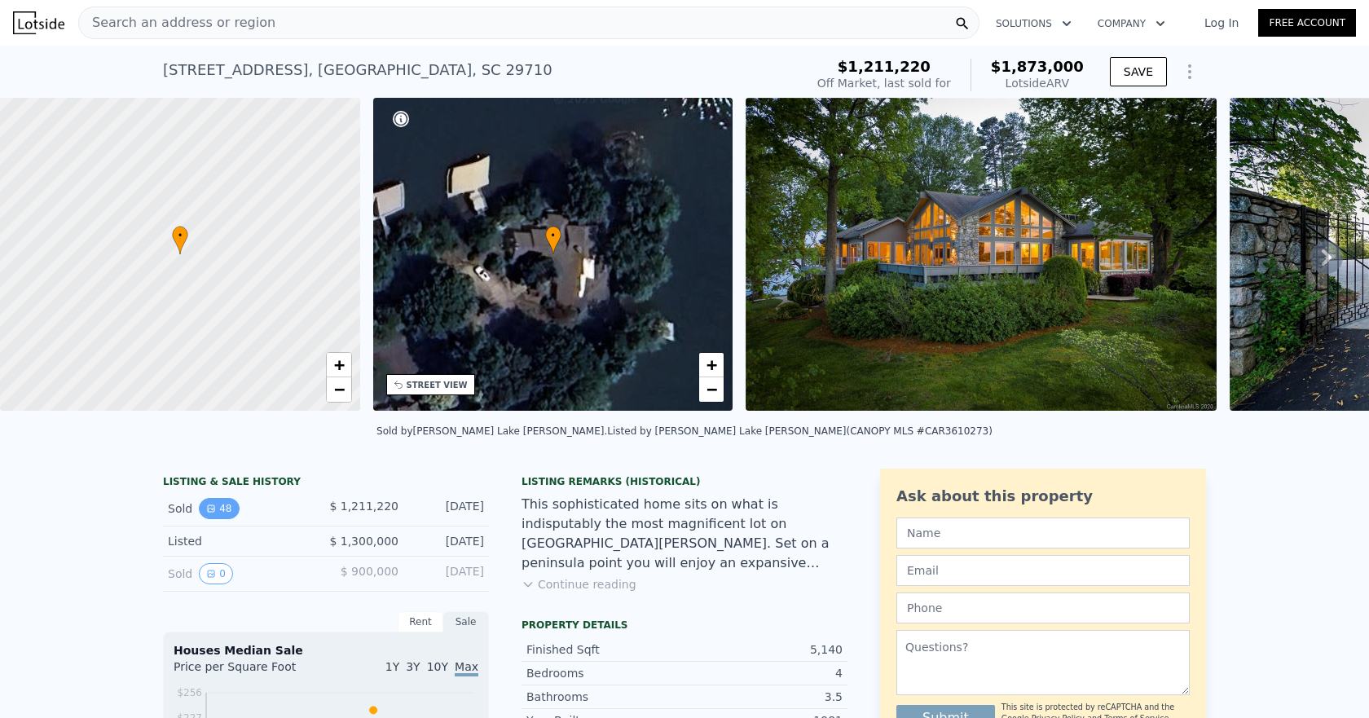 The height and width of the screenshot is (718, 1369). What do you see at coordinates (884, 66) in the screenshot?
I see `span: $1,211,220` at bounding box center [884, 66].